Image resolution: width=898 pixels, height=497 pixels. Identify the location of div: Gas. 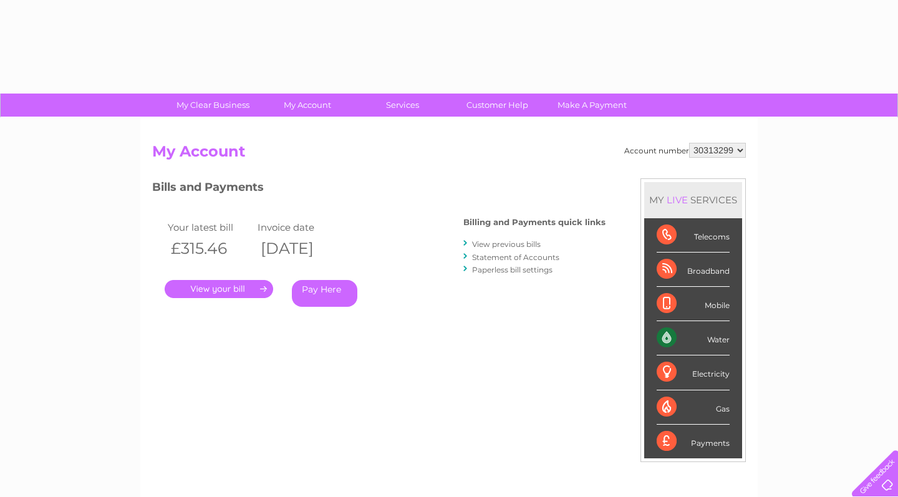
(693, 407).